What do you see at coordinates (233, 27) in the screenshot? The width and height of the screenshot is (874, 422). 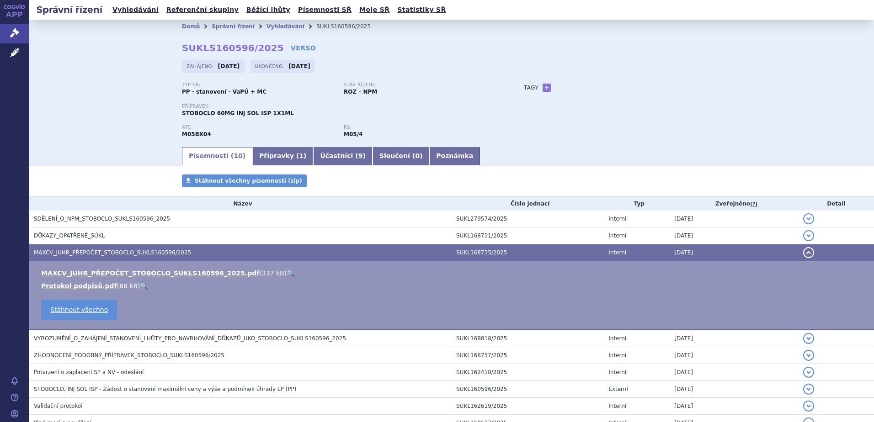 I see `a: Správní řízení` at bounding box center [233, 27].